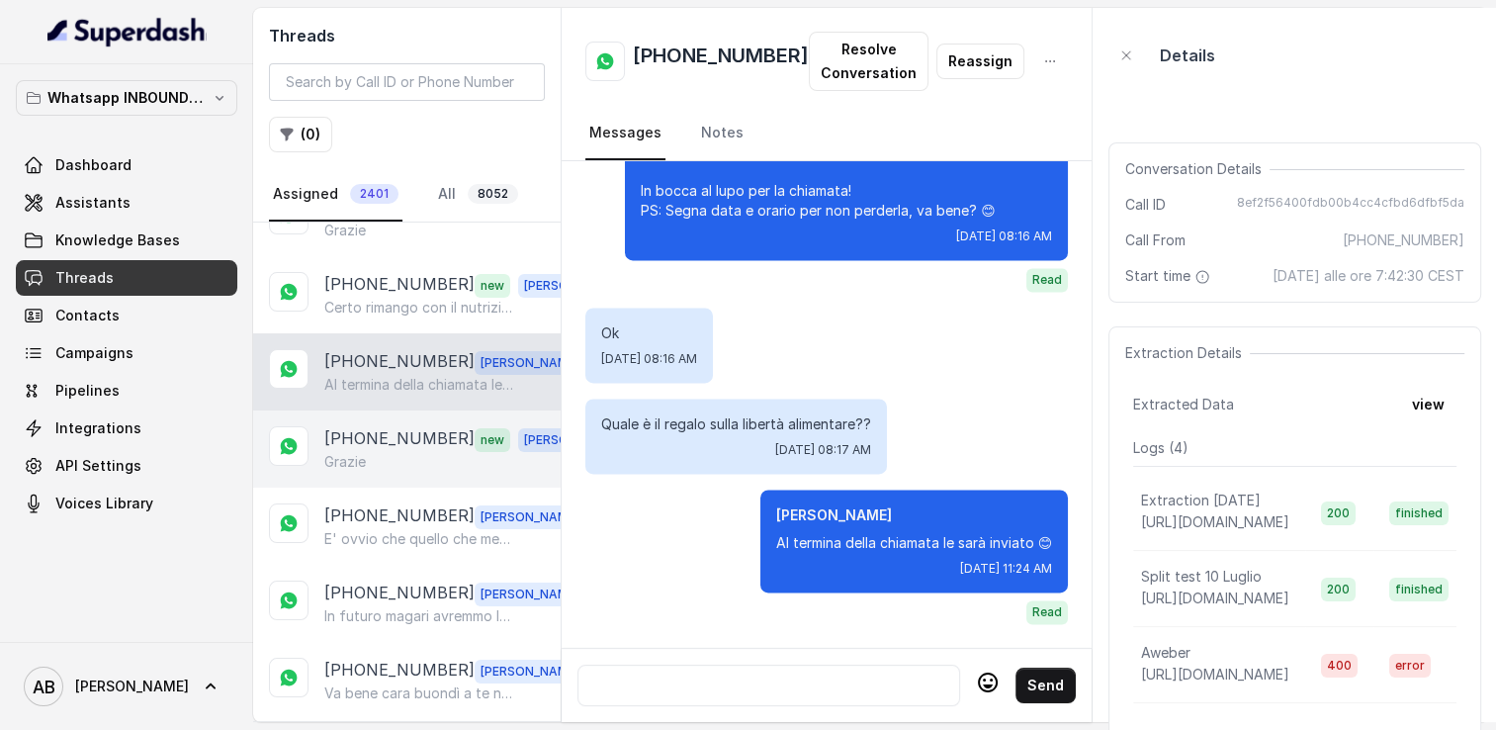  What do you see at coordinates (335, 195) in the screenshot?
I see `a: Assigned2401` at bounding box center [335, 195].